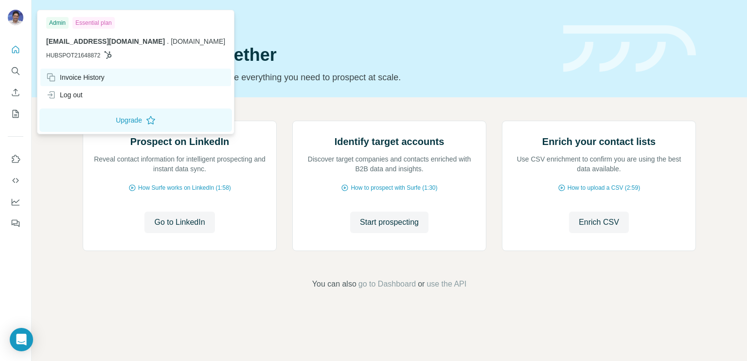  I want to click on button: Go to LinkedIn, so click(180, 222).